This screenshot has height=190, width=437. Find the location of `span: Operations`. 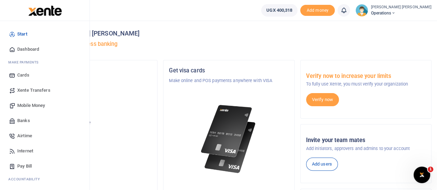

span: Operations is located at coordinates (401, 13).